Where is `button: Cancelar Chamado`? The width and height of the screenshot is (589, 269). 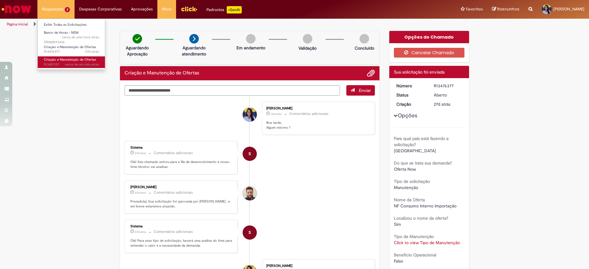 button: Cancelar Chamado is located at coordinates (429, 53).